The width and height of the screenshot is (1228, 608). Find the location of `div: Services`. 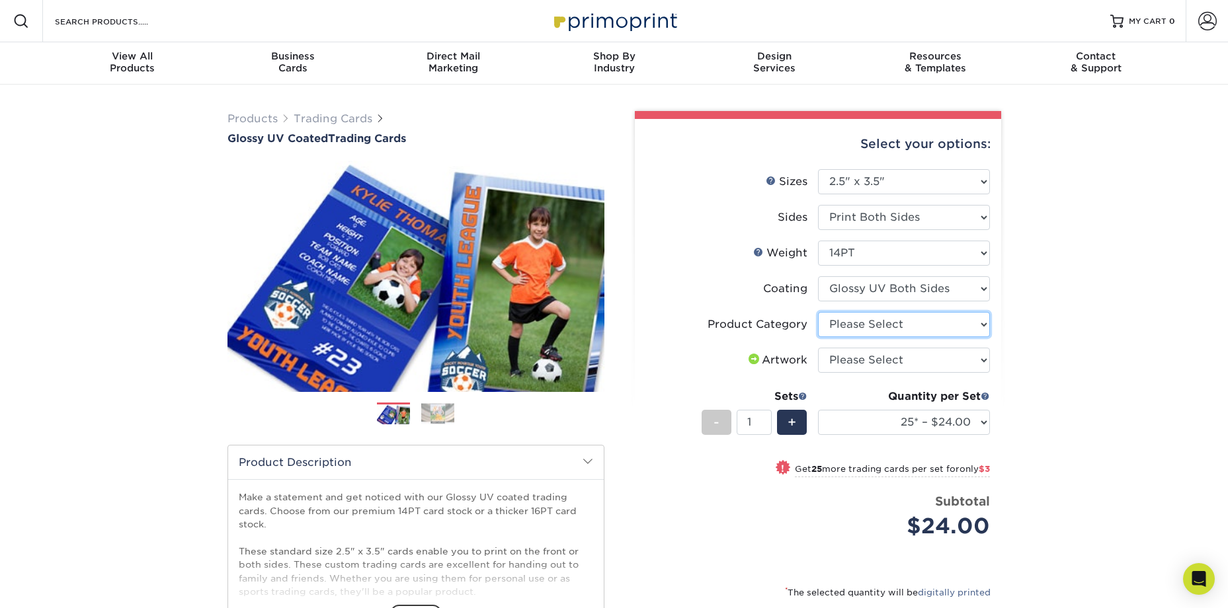

div: Services is located at coordinates (774, 62).